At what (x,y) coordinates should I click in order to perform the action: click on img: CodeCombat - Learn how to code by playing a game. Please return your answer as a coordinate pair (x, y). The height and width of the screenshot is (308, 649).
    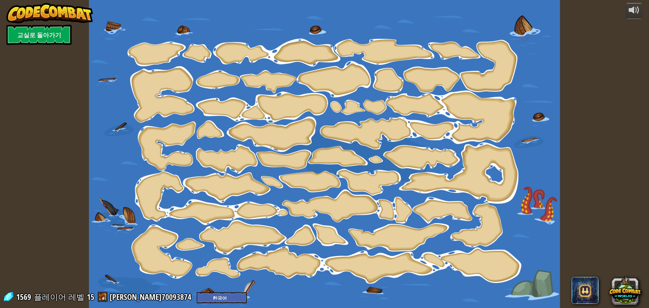
    Looking at the image, I should click on (50, 13).